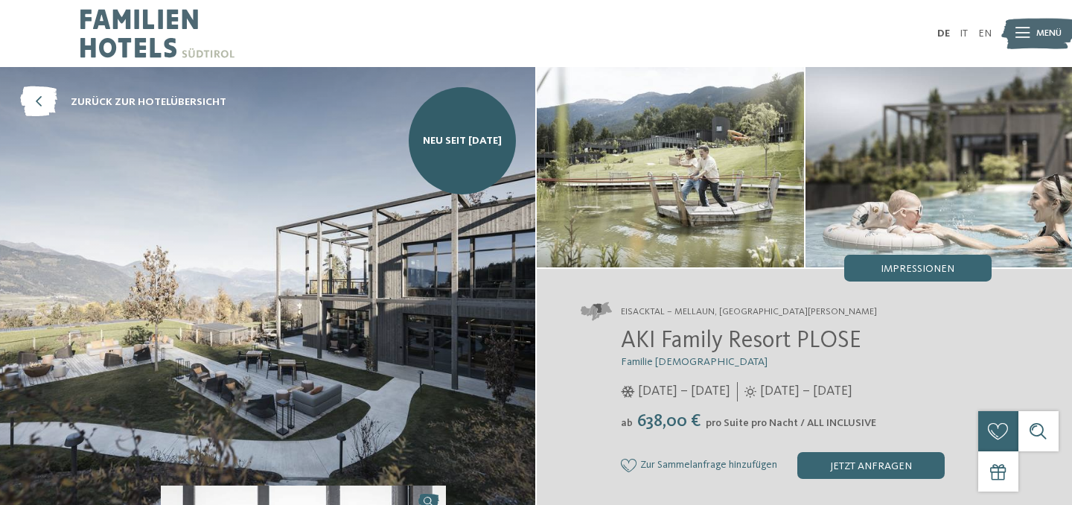  I want to click on i: Öffnungszeiten im Sommer, so click(751, 392).